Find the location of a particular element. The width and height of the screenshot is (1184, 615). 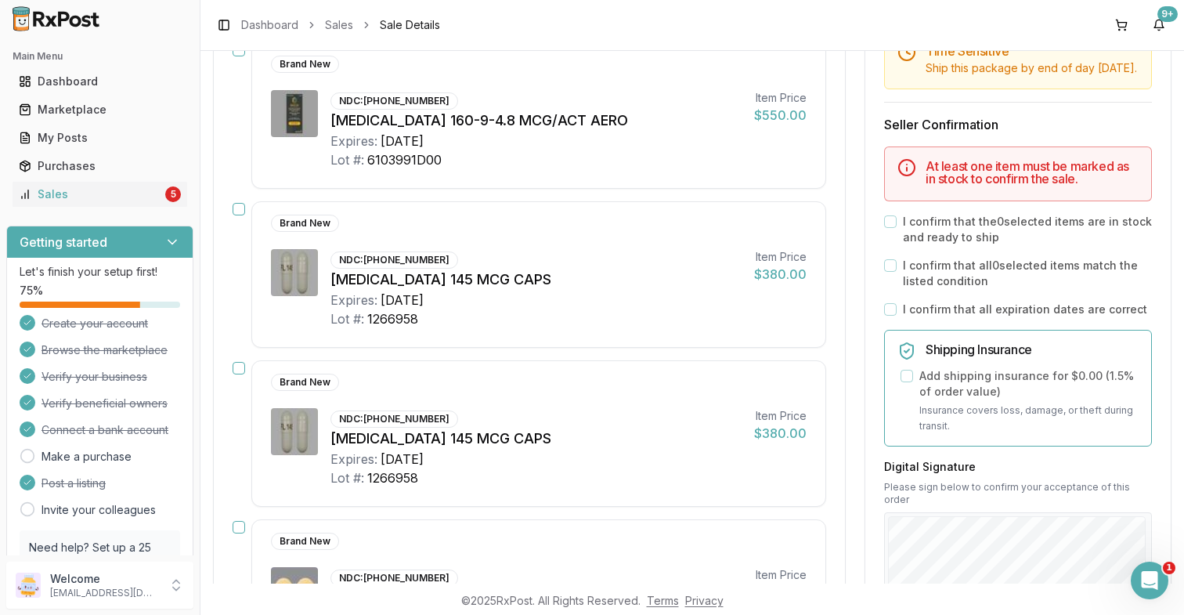

span: Create your account is located at coordinates (95, 323).